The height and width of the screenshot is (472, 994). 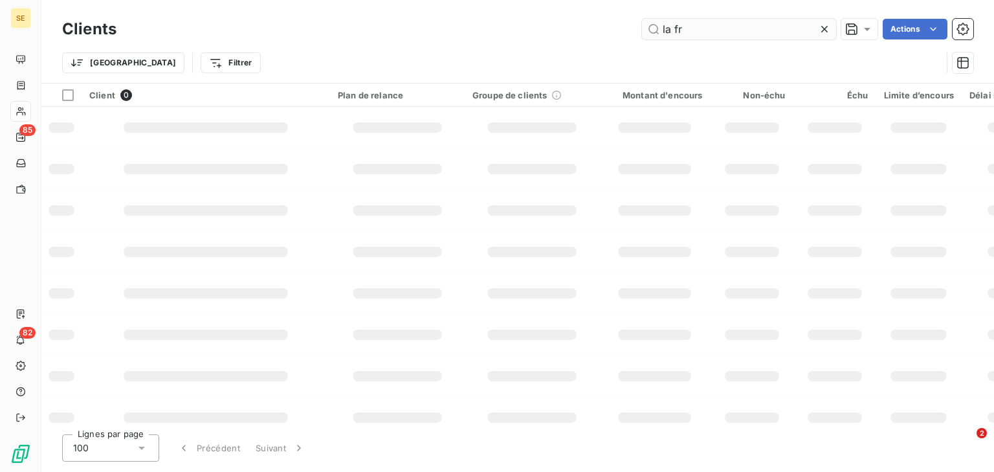 What do you see at coordinates (230, 63) in the screenshot?
I see `button: Filtrer` at bounding box center [230, 63].